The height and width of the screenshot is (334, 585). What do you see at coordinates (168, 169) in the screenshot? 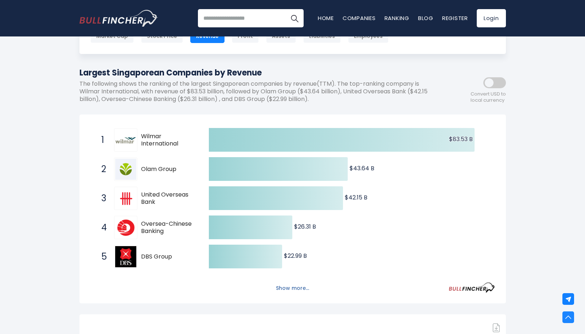
I see `span: Olam Group` at bounding box center [168, 169].